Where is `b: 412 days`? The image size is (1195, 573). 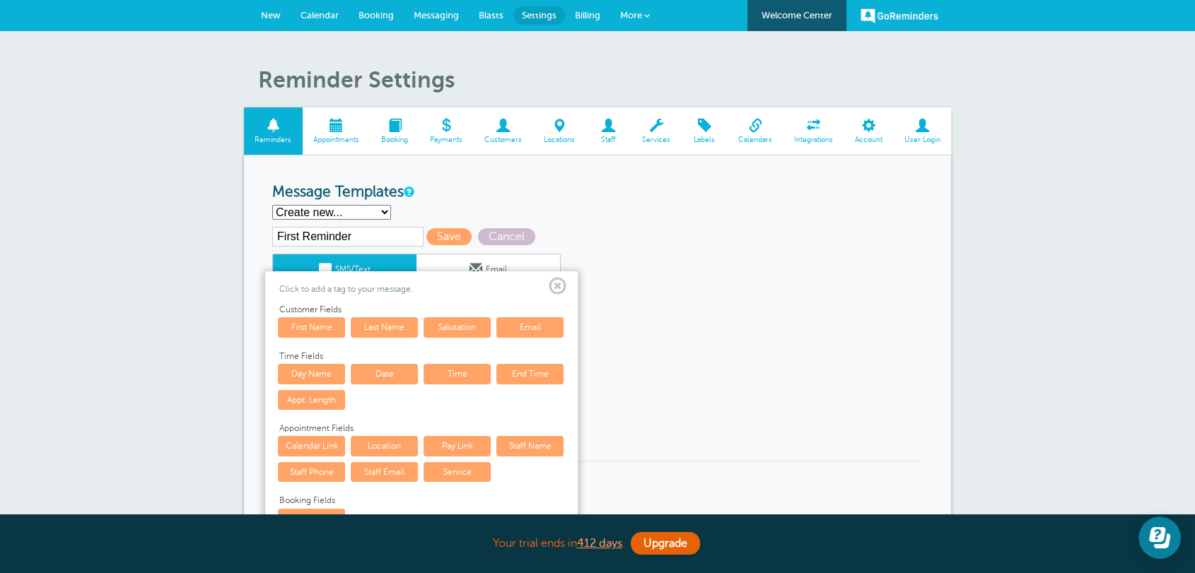 b: 412 days is located at coordinates (599, 544).